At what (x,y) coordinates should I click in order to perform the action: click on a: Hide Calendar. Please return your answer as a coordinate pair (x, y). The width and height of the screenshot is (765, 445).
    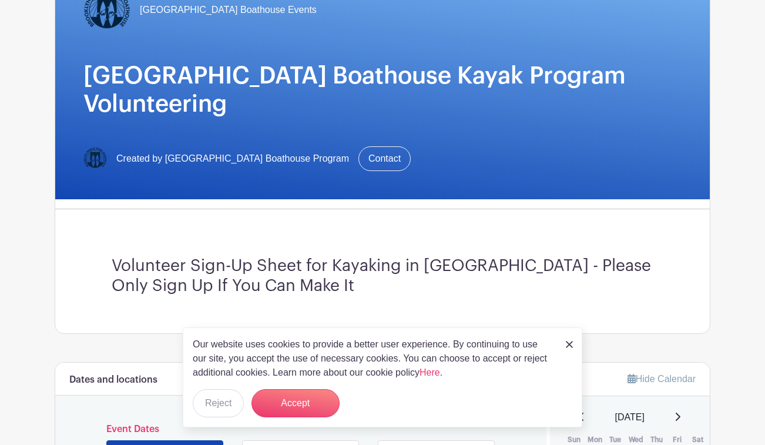
    Looking at the image, I should click on (661, 378).